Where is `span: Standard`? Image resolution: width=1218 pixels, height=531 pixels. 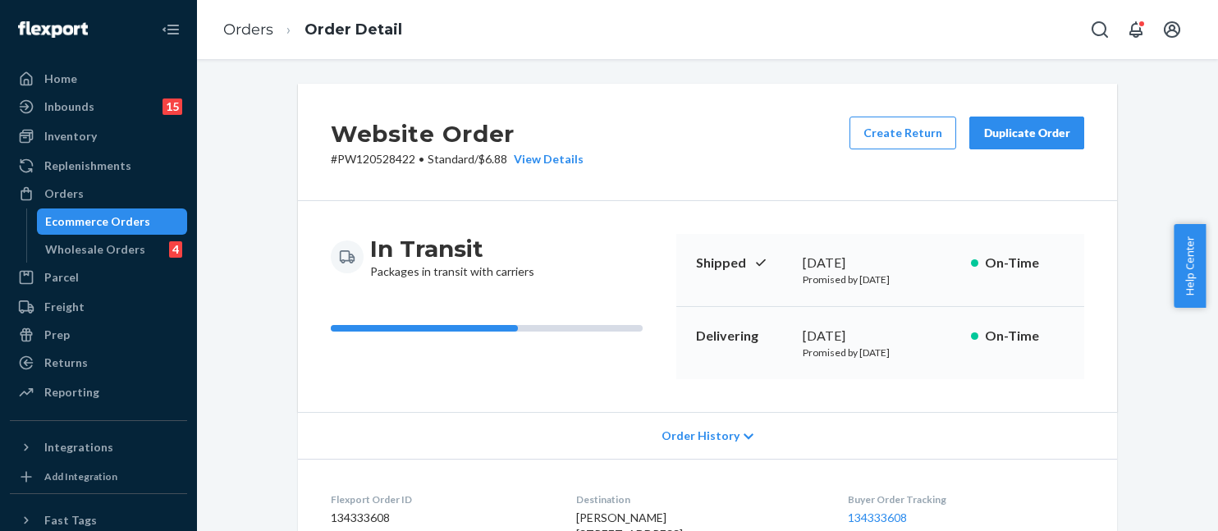 span: Standard is located at coordinates (450, 158).